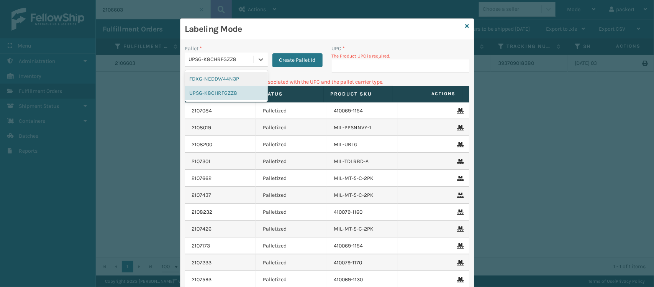  What do you see at coordinates (400, 56) in the screenshot?
I see `p: The Product UPC is required.` at bounding box center [400, 56].